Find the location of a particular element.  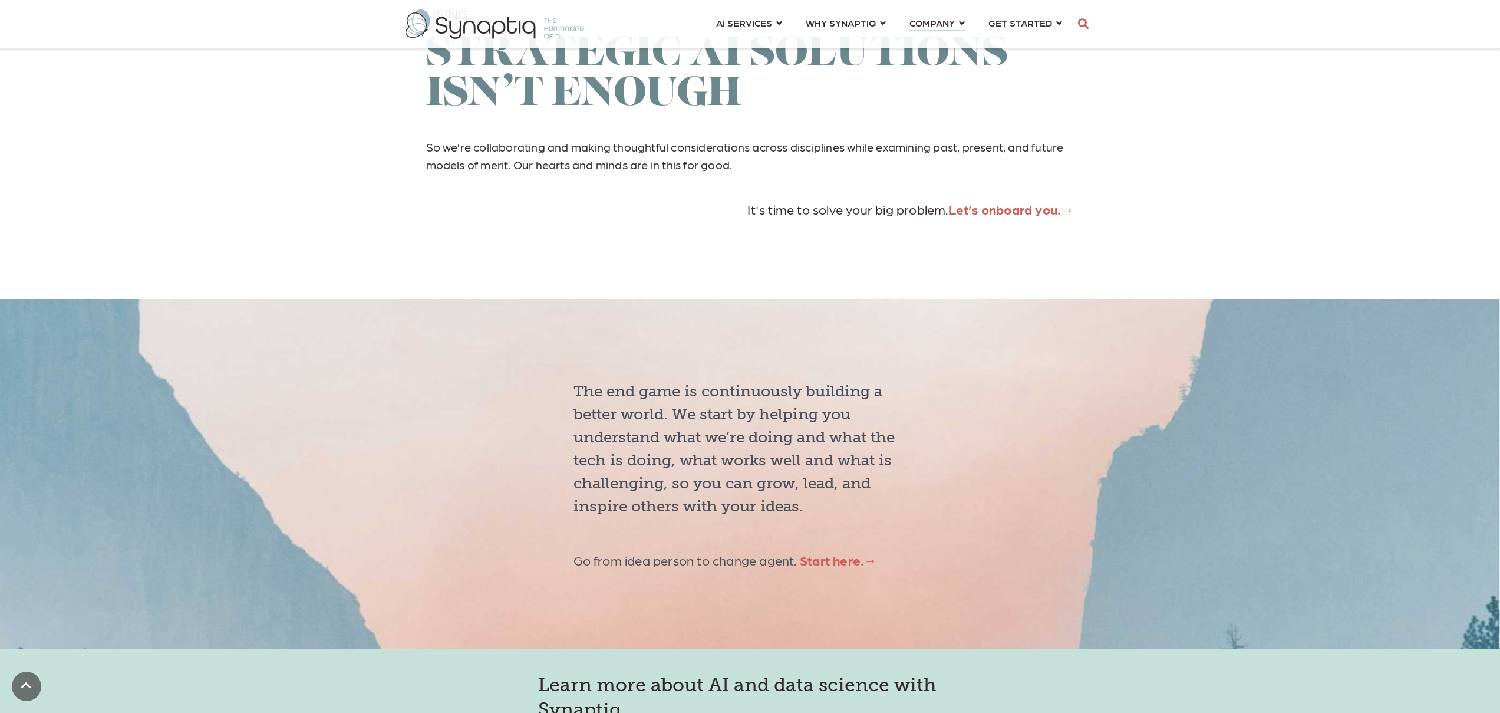

p: So we’re collaborating and making thoughtful considerations across disciplines while examining pa... is located at coordinates (751, 156).